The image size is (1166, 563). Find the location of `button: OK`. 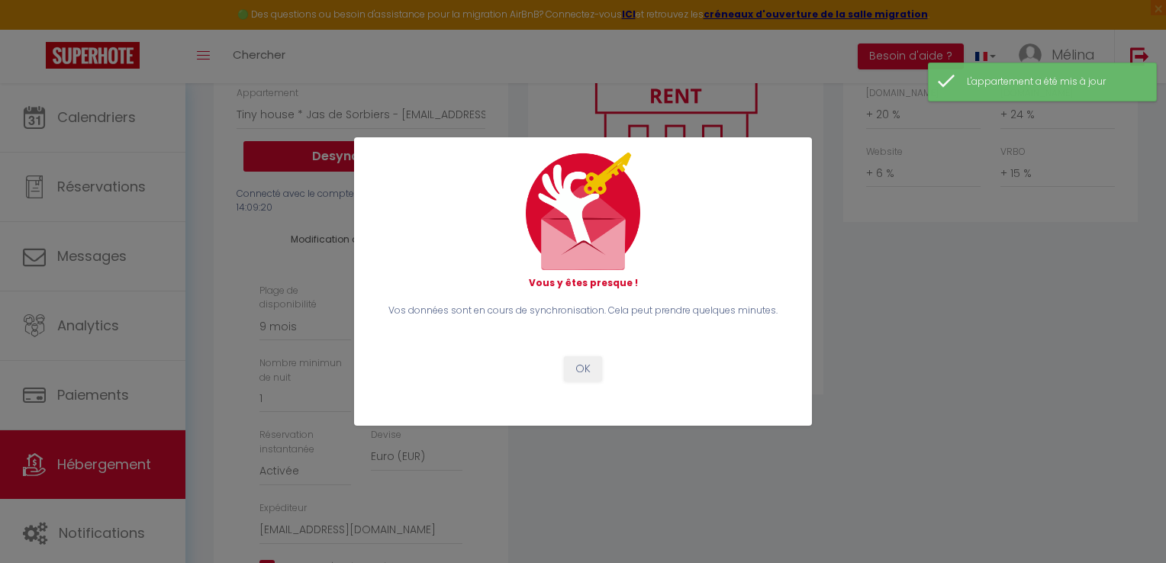

button: OK is located at coordinates (583, 369).